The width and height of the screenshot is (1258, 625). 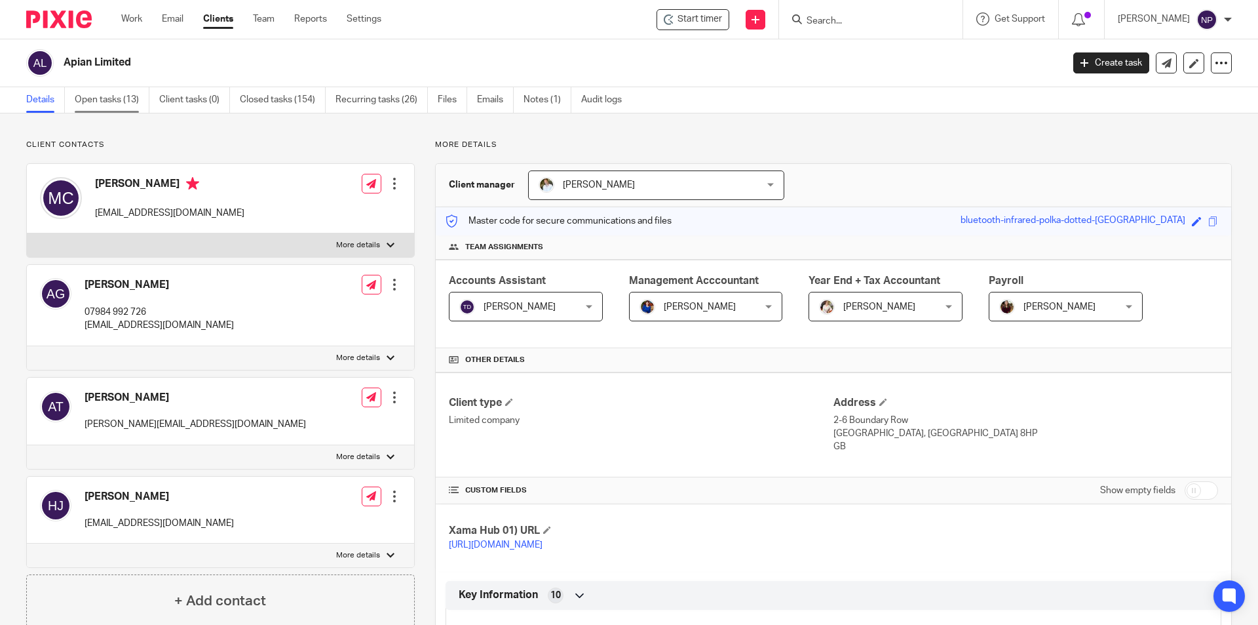 What do you see at coordinates (1026, 446) in the screenshot?
I see `p: GB` at bounding box center [1026, 446].